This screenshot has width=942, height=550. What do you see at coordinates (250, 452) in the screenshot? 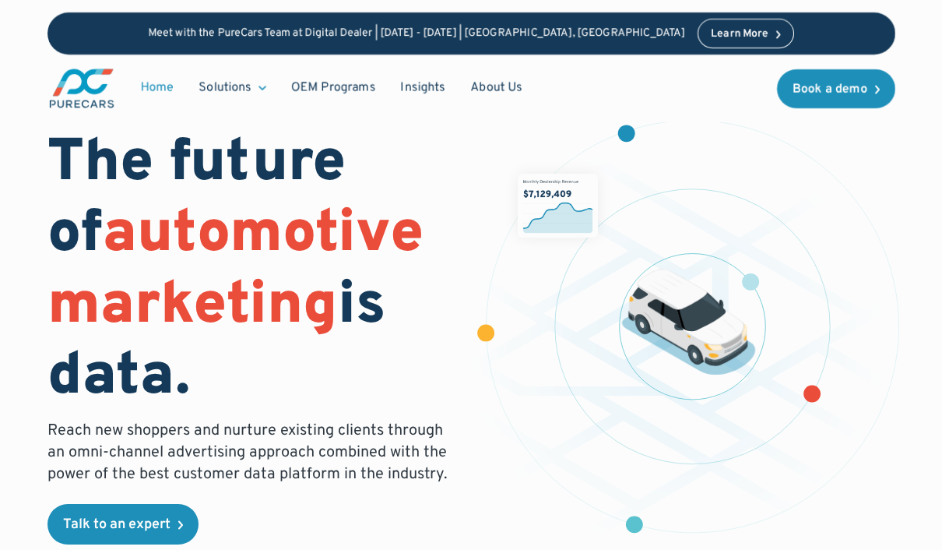
I see `p: Reach new shoppers and nurture existing clients through an omni-channel advertising approach comb...` at bounding box center [250, 452].